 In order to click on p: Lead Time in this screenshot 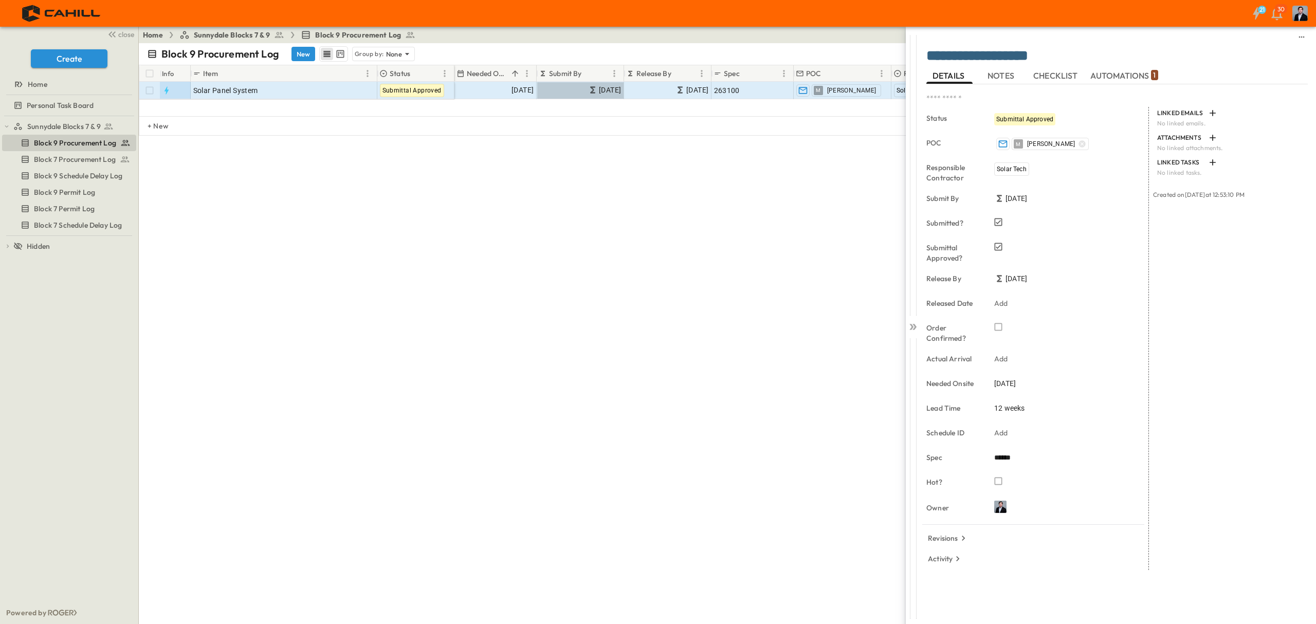, I will do `click(953, 408)`.